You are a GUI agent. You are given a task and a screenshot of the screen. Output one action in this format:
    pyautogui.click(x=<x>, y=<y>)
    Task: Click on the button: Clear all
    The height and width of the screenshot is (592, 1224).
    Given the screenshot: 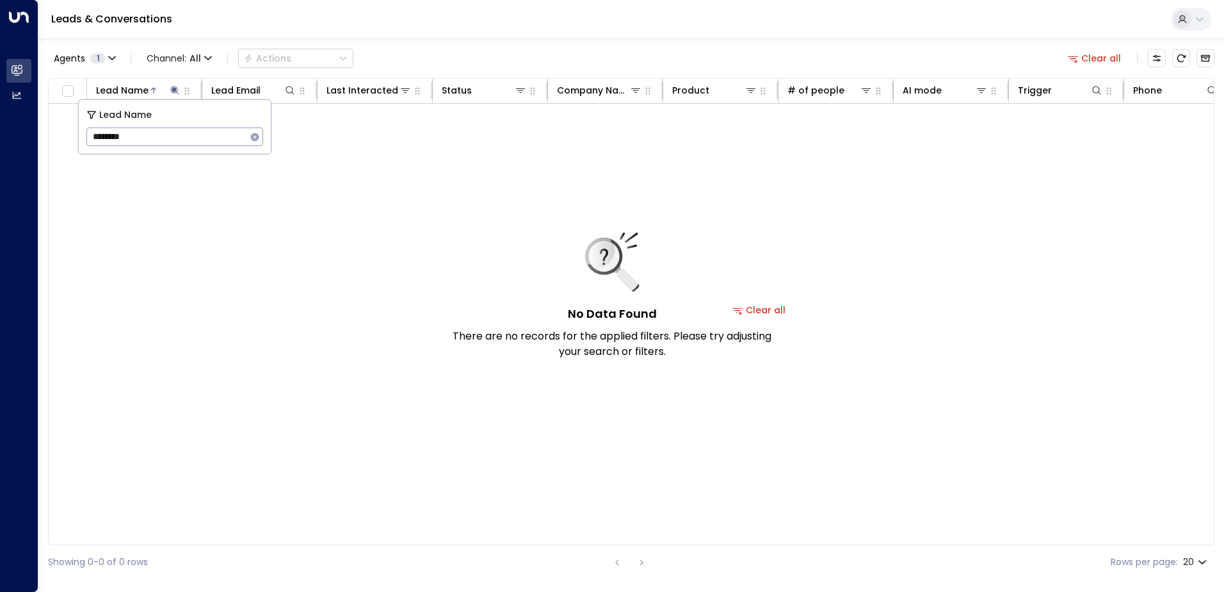 What is the action you would take?
    pyautogui.click(x=1095, y=58)
    